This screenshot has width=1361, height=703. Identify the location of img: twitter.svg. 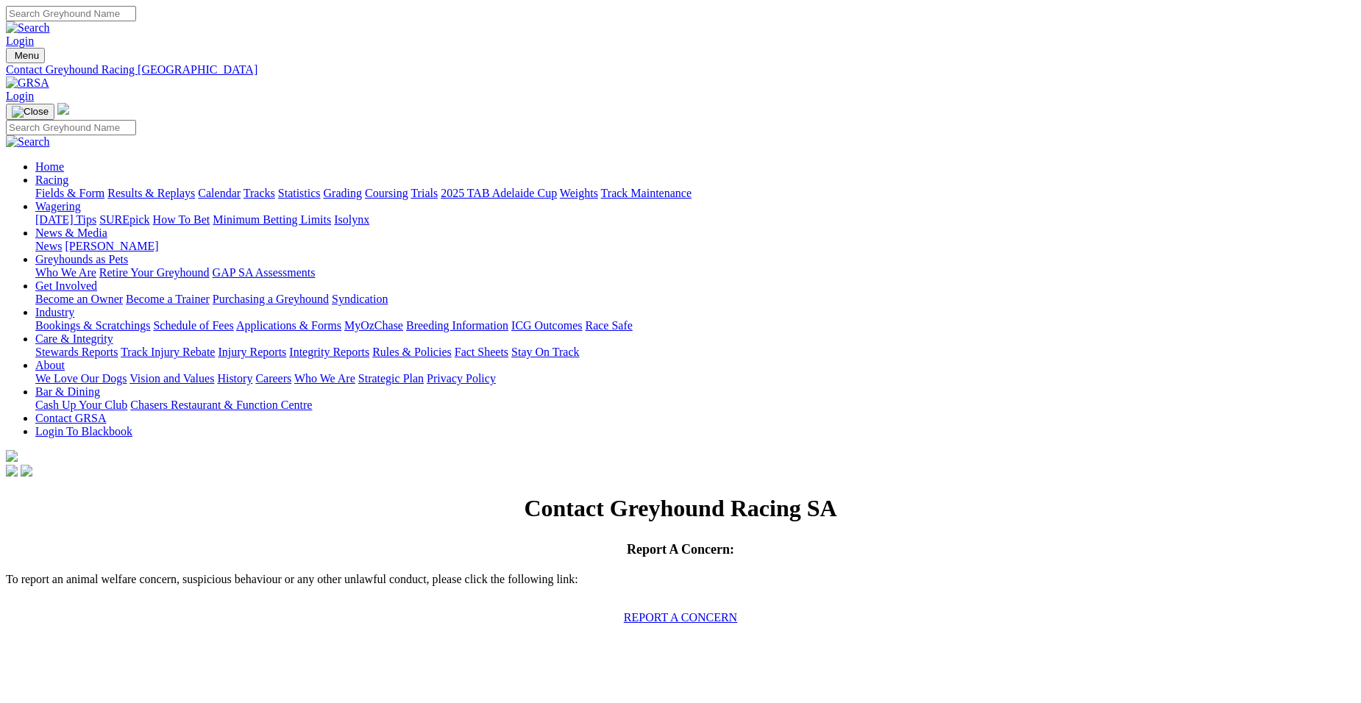
(26, 471).